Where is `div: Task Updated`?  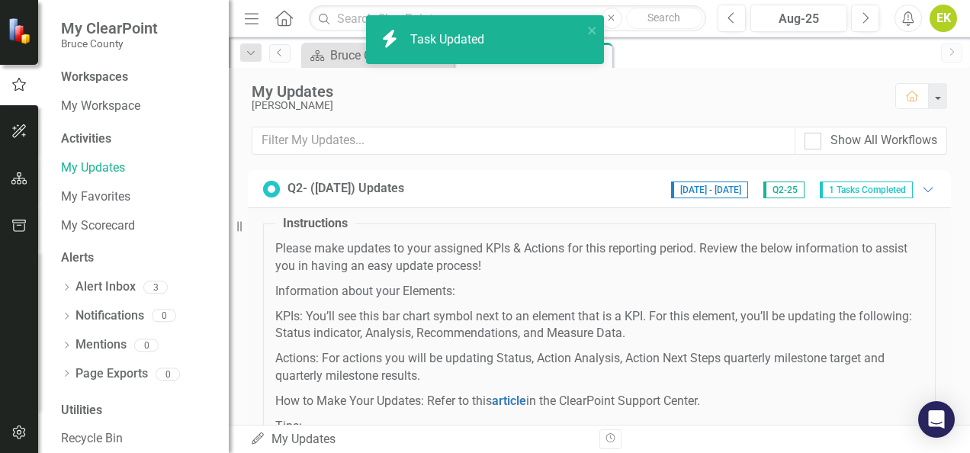 div: Task Updated is located at coordinates (449, 40).